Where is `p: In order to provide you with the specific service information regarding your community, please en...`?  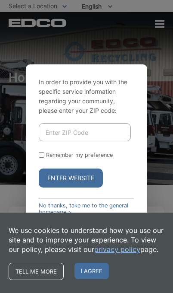
p: In order to provide you with the specific service information regarding your community, please en... is located at coordinates (86, 96).